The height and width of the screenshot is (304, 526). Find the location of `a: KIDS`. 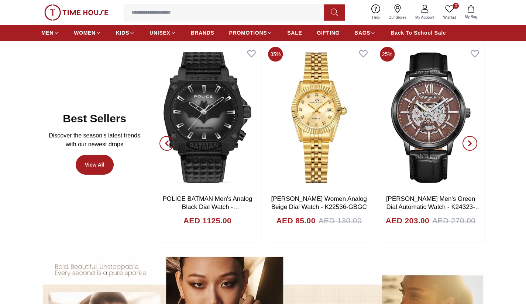

a: KIDS is located at coordinates (125, 33).